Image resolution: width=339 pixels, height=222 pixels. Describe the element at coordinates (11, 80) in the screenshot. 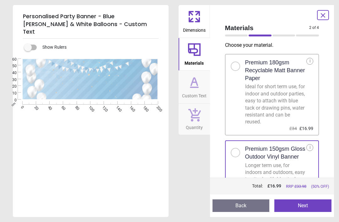

I see `span: 30` at that location.